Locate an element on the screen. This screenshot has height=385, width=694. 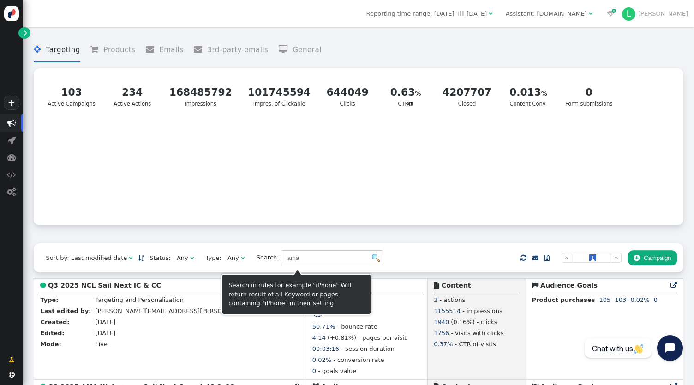
li: Targeting is located at coordinates (57, 50).